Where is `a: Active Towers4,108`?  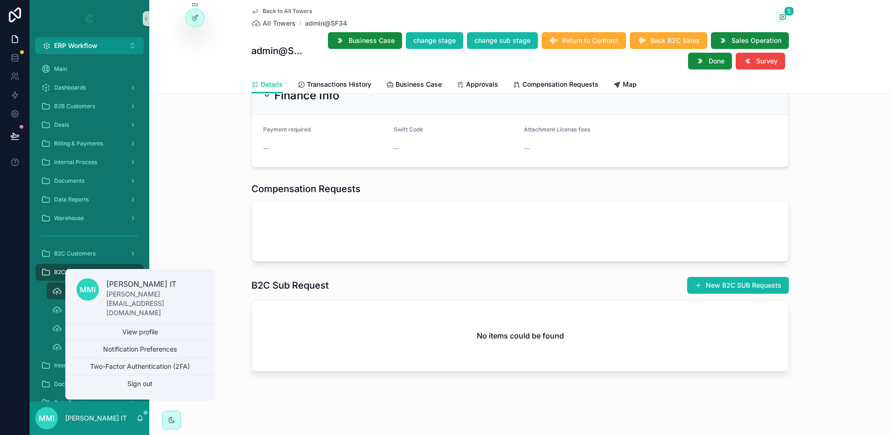 a: Active Towers4,108 is located at coordinates (95, 310).